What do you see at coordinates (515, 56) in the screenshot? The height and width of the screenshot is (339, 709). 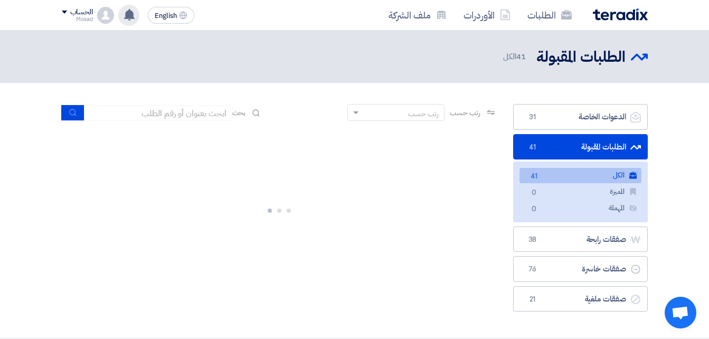 I see `span: الكل` at bounding box center [515, 56].